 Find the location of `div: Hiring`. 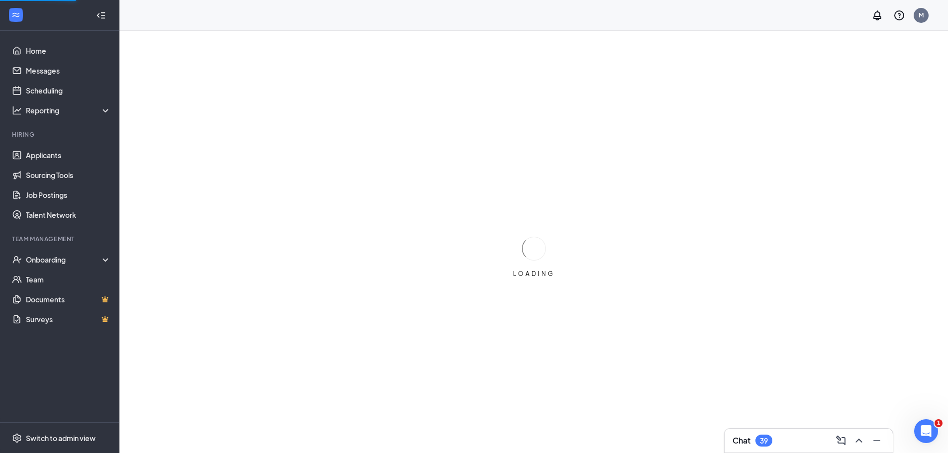

div: Hiring is located at coordinates (60, 134).